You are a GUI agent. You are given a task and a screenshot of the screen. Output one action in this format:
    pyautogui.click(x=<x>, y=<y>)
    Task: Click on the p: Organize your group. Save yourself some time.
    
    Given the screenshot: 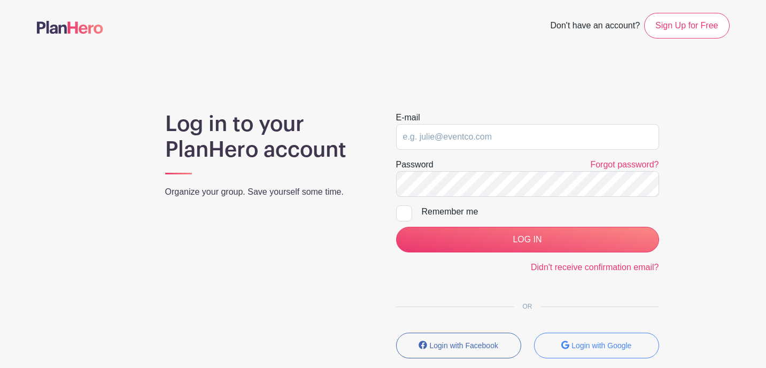 What is the action you would take?
    pyautogui.click(x=268, y=192)
    